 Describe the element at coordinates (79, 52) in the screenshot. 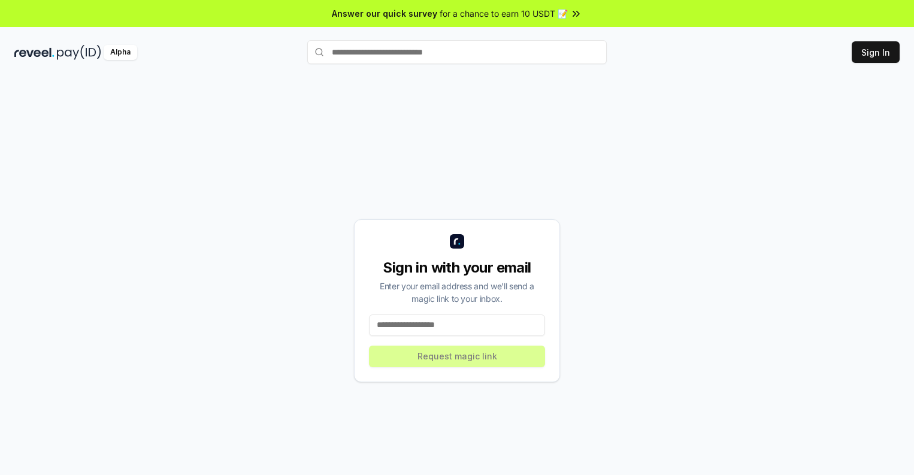

I see `img: pay_id` at that location.